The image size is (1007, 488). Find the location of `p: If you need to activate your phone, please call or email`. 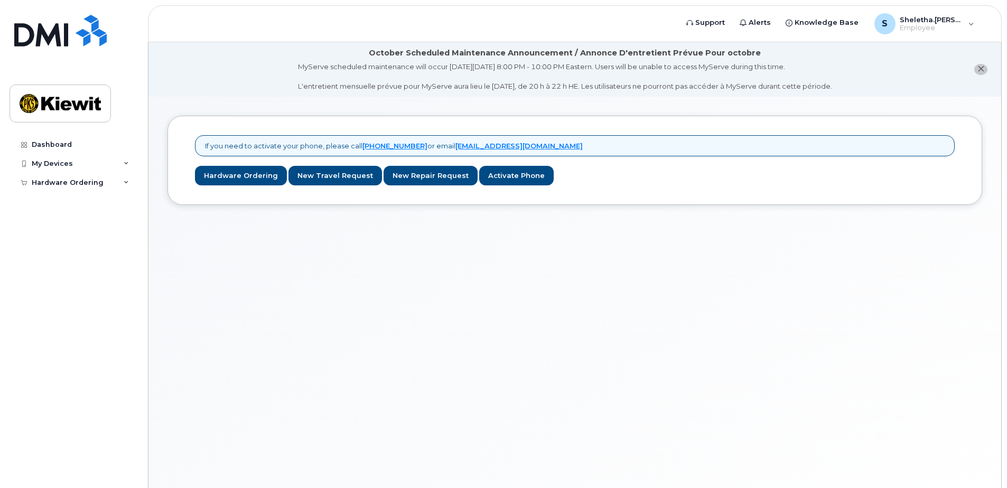

p: If you need to activate your phone, please call or email is located at coordinates (394, 146).